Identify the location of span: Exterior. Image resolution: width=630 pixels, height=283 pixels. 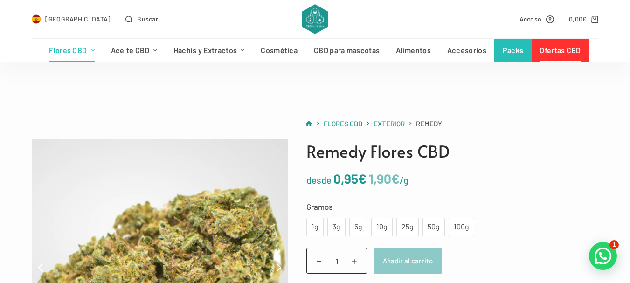
(389, 124).